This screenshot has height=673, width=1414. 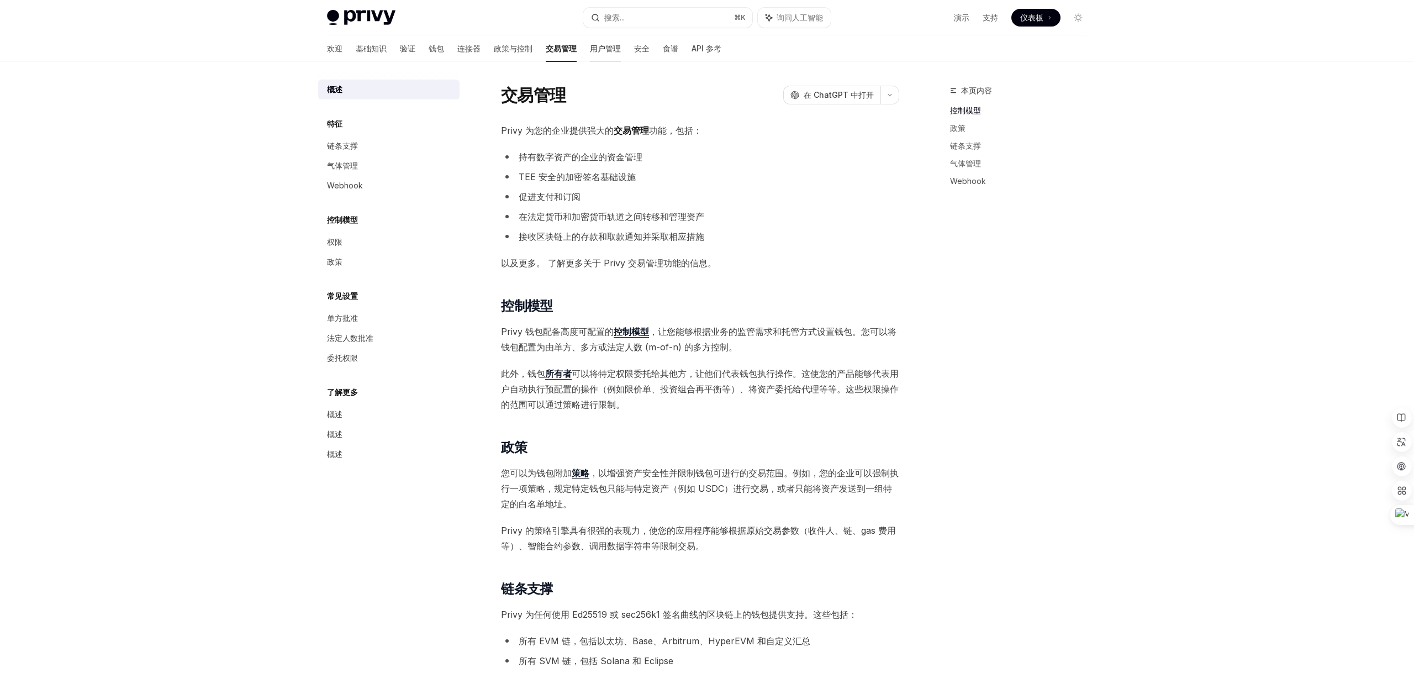 I want to click on a: 基础知识, so click(x=371, y=49).